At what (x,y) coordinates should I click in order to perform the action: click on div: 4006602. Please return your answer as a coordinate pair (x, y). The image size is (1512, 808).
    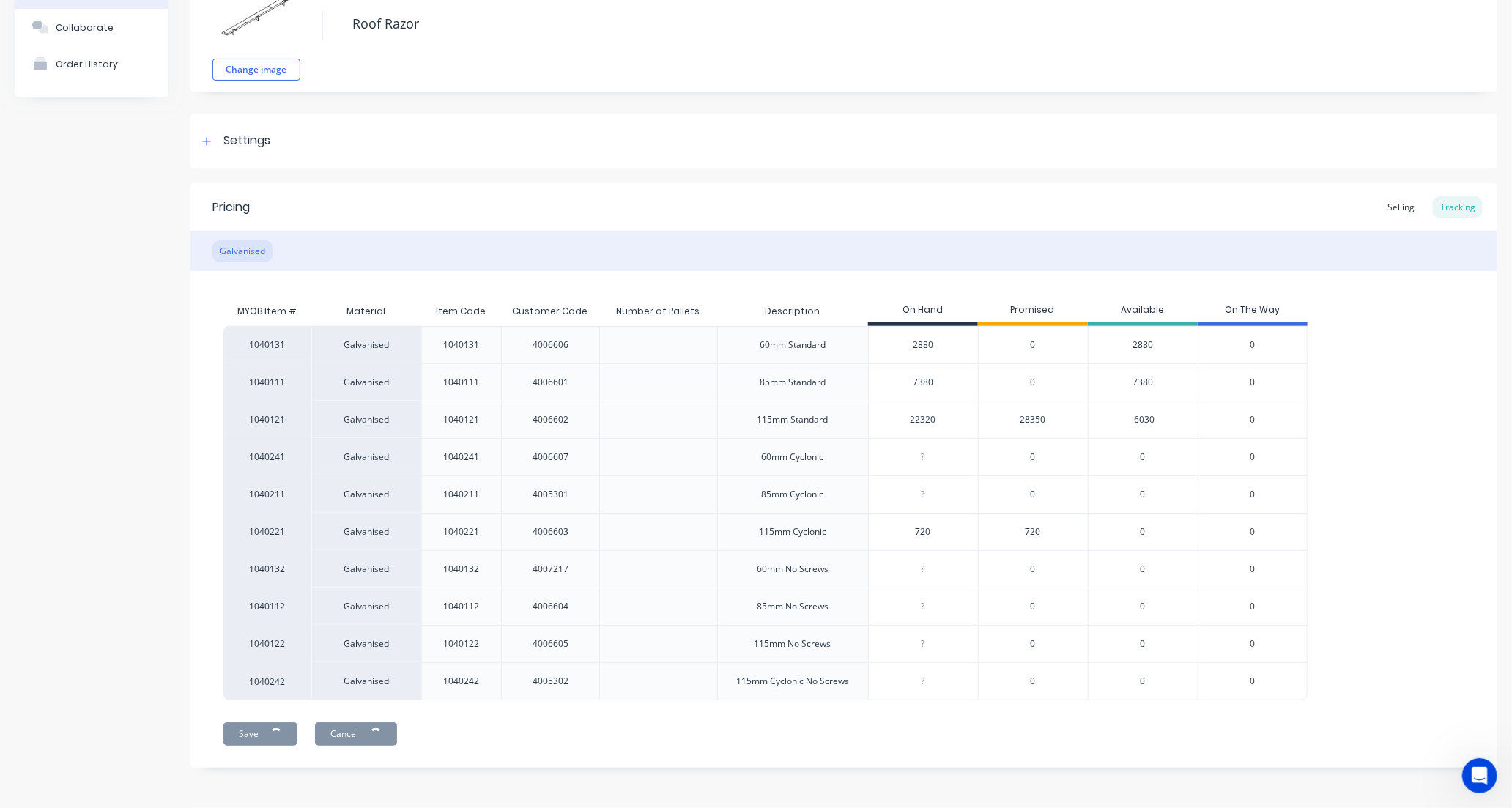
    Looking at the image, I should click on (550, 420).